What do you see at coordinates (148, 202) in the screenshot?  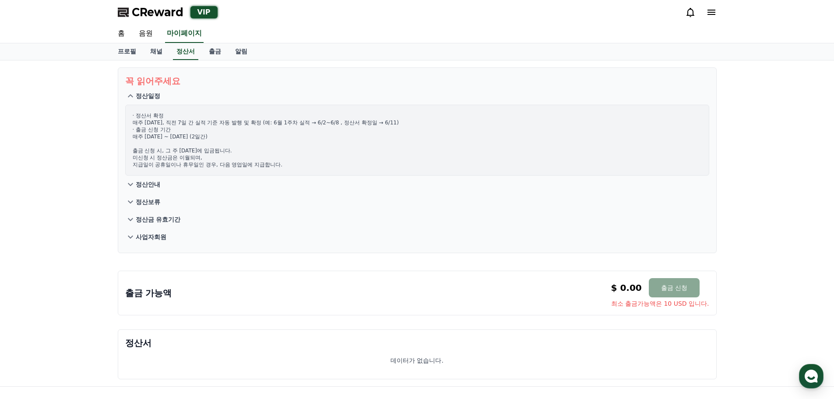 I see `p: 정산보류` at bounding box center [148, 202].